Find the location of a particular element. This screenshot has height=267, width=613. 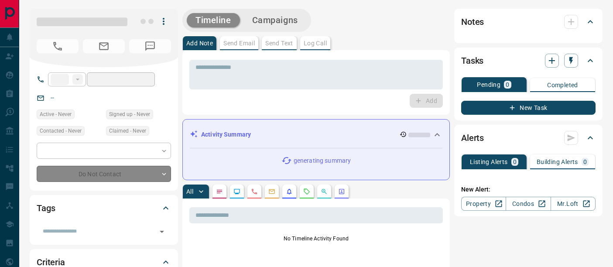

p: Listing Alerts is located at coordinates (489, 162).